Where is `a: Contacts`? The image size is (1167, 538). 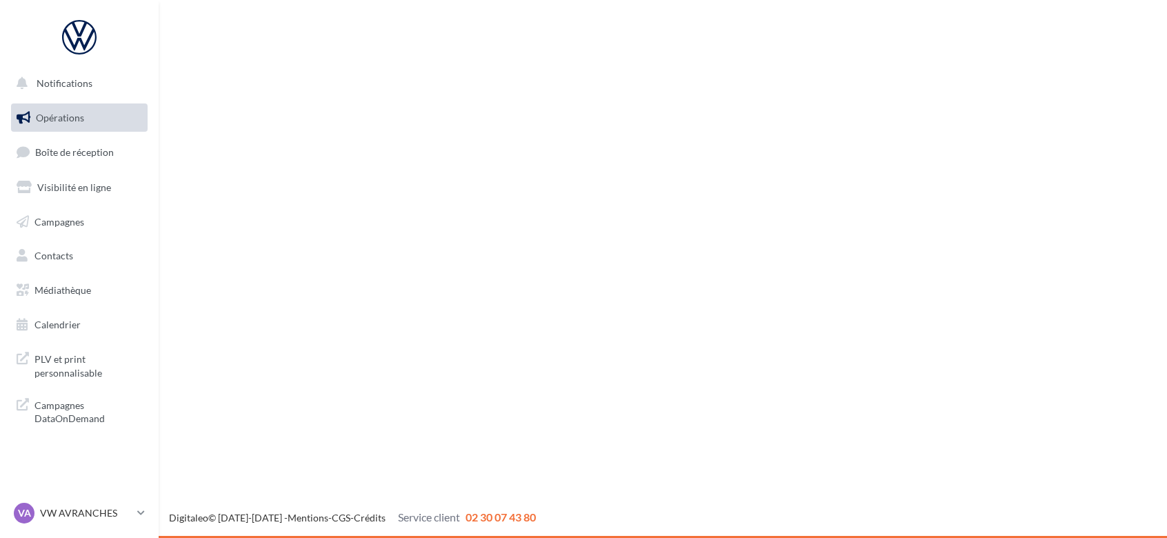
a: Contacts is located at coordinates (79, 256).